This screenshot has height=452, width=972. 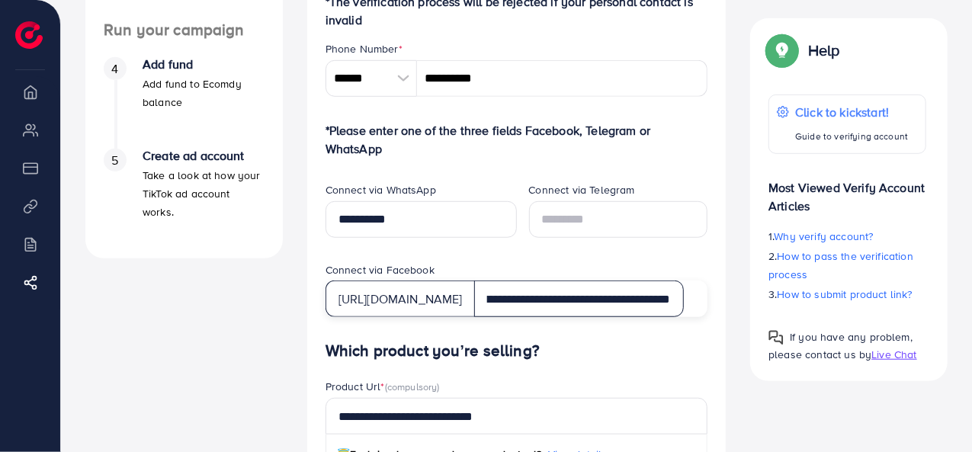 I want to click on span: Live Chat, so click(x=894, y=355).